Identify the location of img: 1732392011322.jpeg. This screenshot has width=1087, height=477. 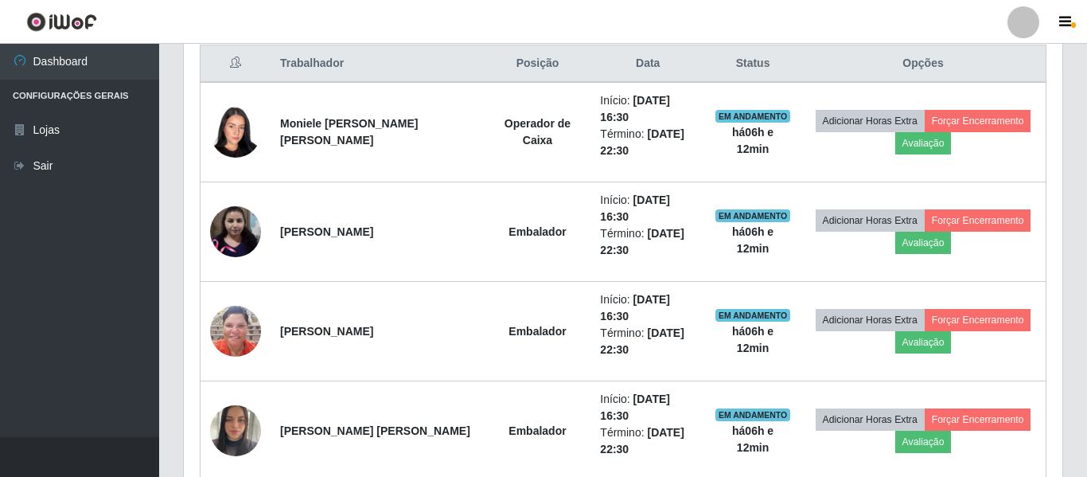
(236, 331).